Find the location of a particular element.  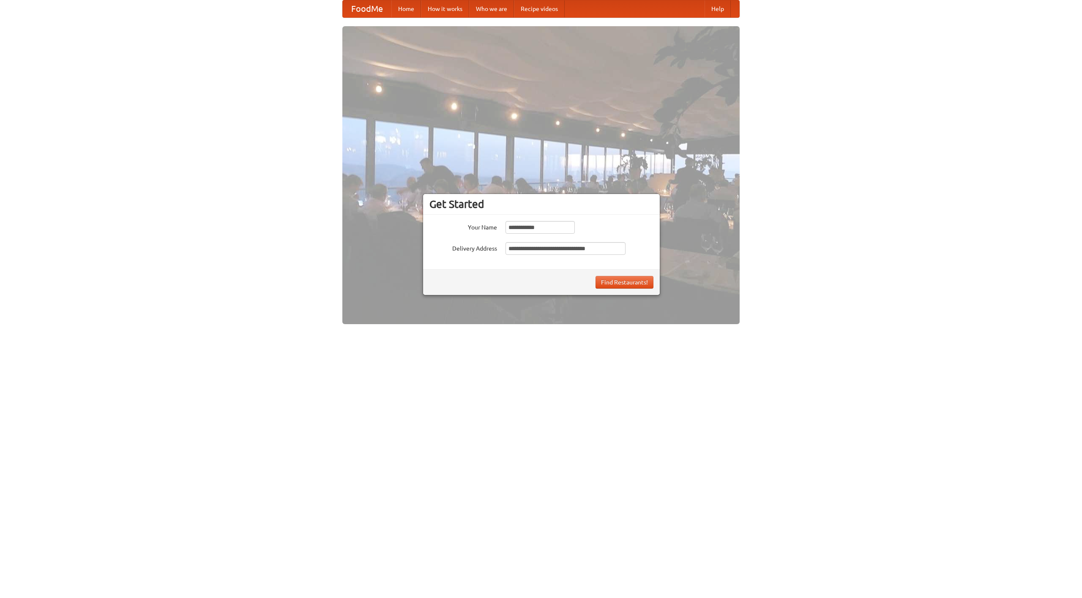

label: Your Name is located at coordinates (463, 226).